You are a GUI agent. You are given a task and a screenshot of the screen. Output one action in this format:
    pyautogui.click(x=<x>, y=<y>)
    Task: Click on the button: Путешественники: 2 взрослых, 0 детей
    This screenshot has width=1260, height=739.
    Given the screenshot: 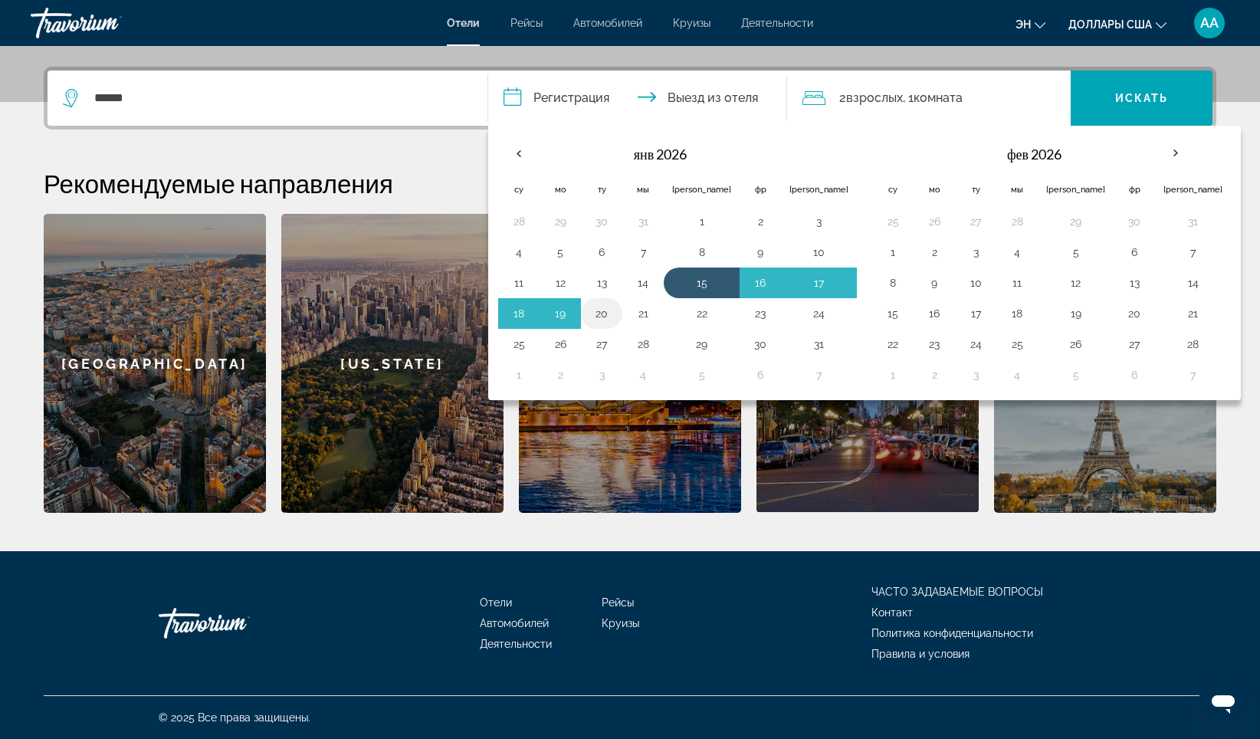 What is the action you would take?
    pyautogui.click(x=929, y=98)
    